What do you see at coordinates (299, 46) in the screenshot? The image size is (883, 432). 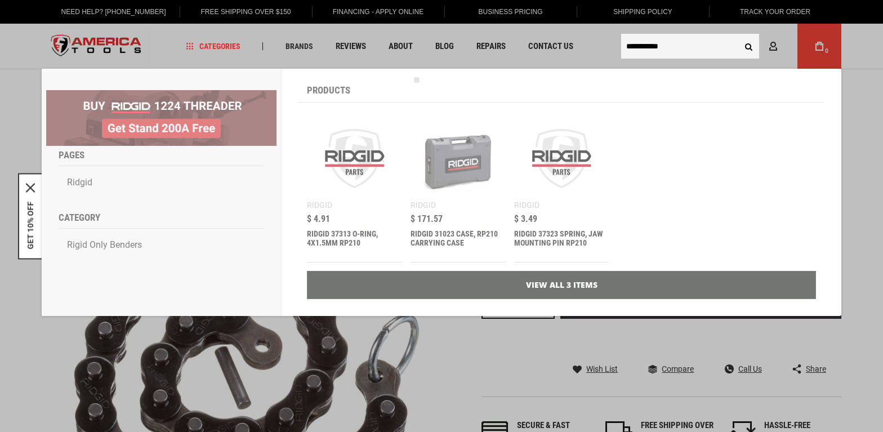 I see `span: Brands` at bounding box center [299, 46].